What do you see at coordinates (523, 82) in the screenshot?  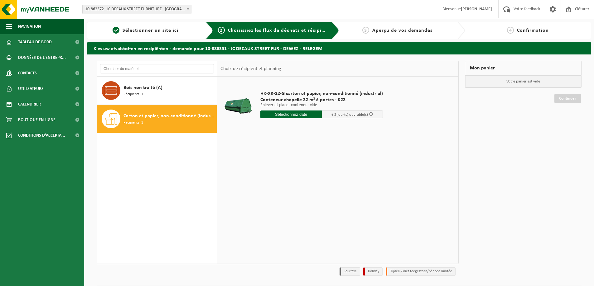 I see `p: Votre panier est vide` at bounding box center [523, 82].